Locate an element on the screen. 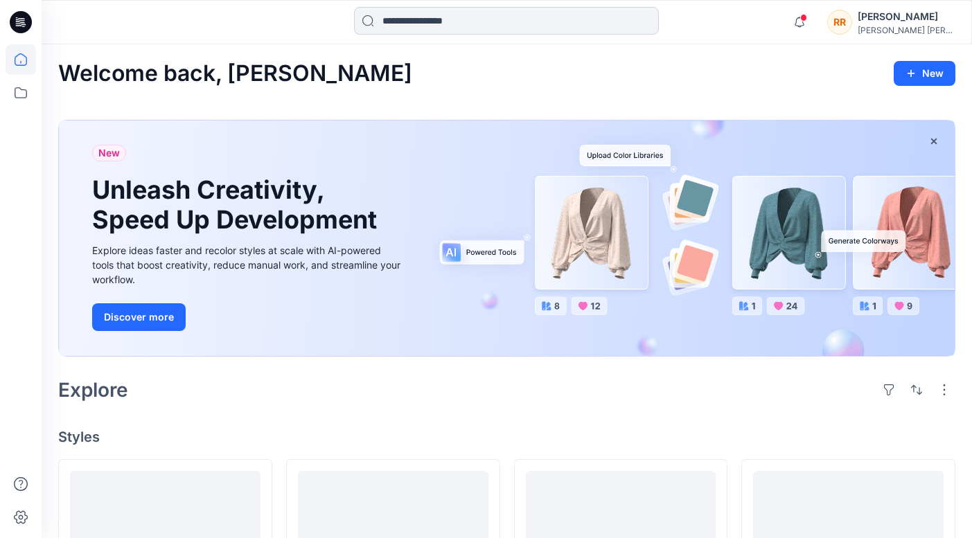 Image resolution: width=972 pixels, height=538 pixels. button: New is located at coordinates (924, 73).